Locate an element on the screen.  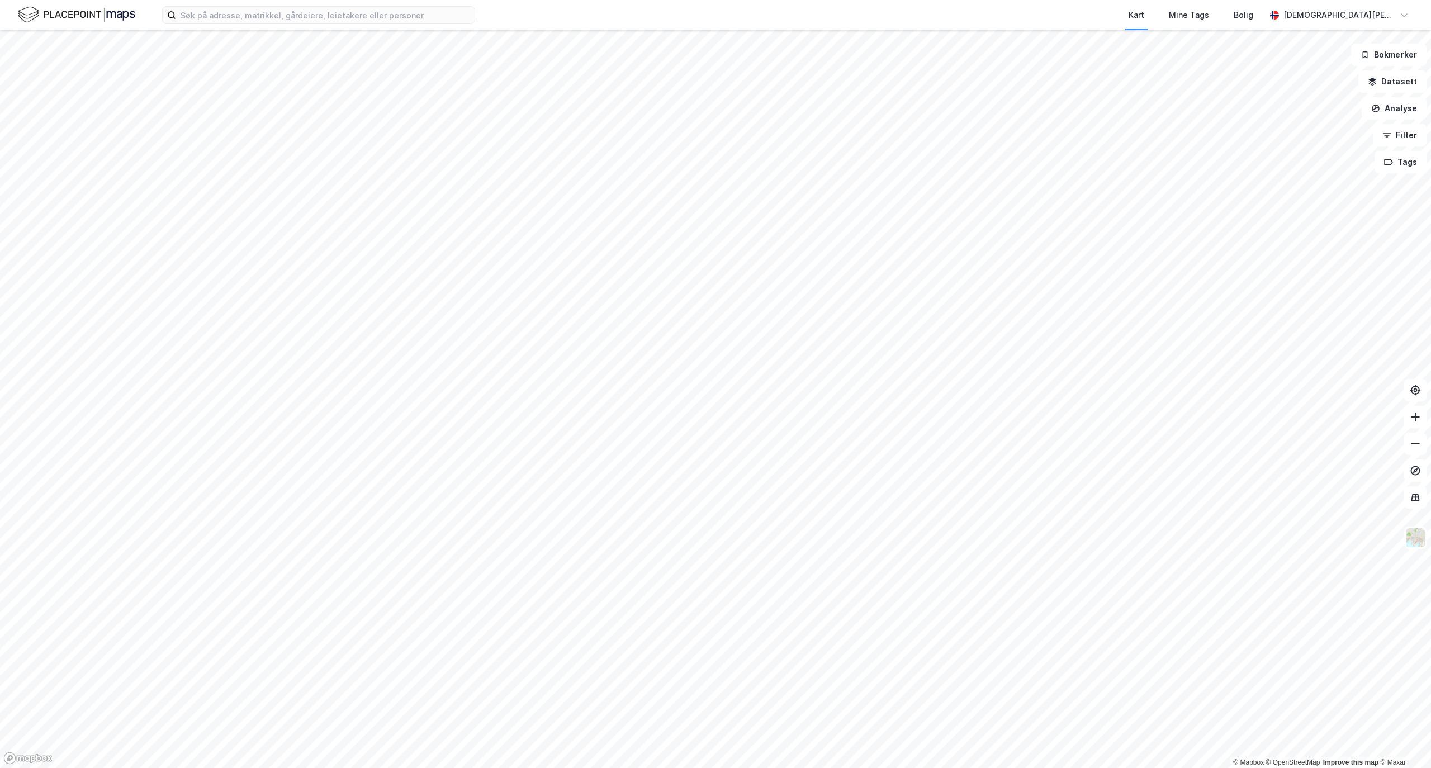
button: Datasett is located at coordinates (1392, 82).